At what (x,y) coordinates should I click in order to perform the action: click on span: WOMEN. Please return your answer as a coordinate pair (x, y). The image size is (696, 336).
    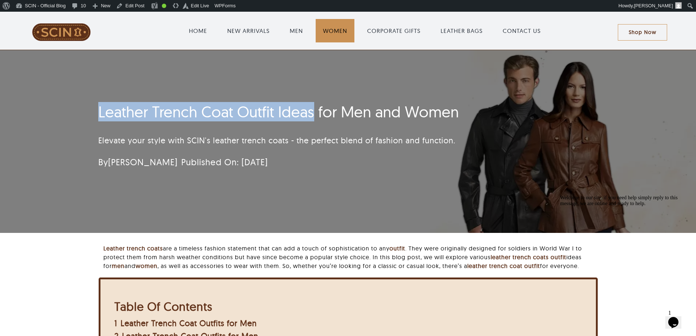
    Looking at the image, I should click on (335, 31).